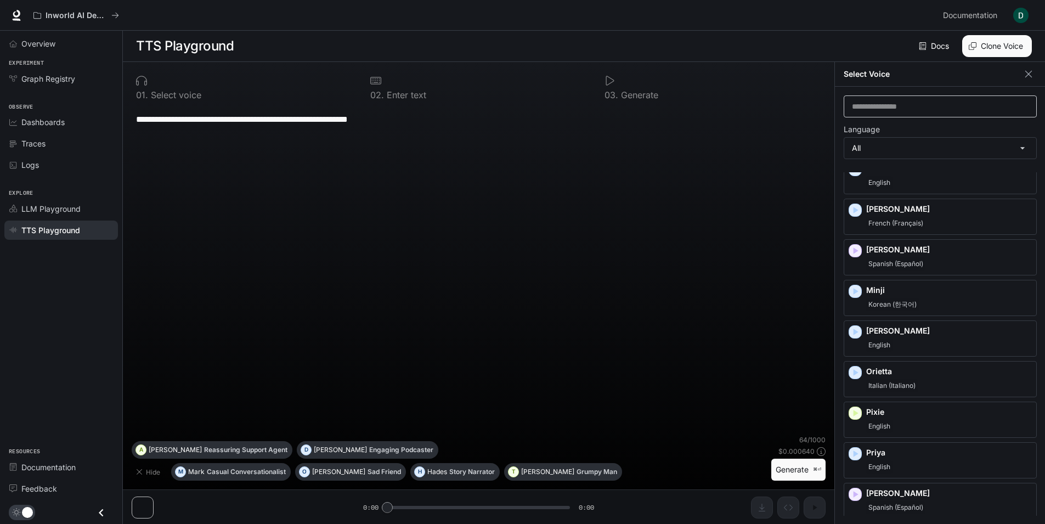  I want to click on a: Dashboards, so click(61, 122).